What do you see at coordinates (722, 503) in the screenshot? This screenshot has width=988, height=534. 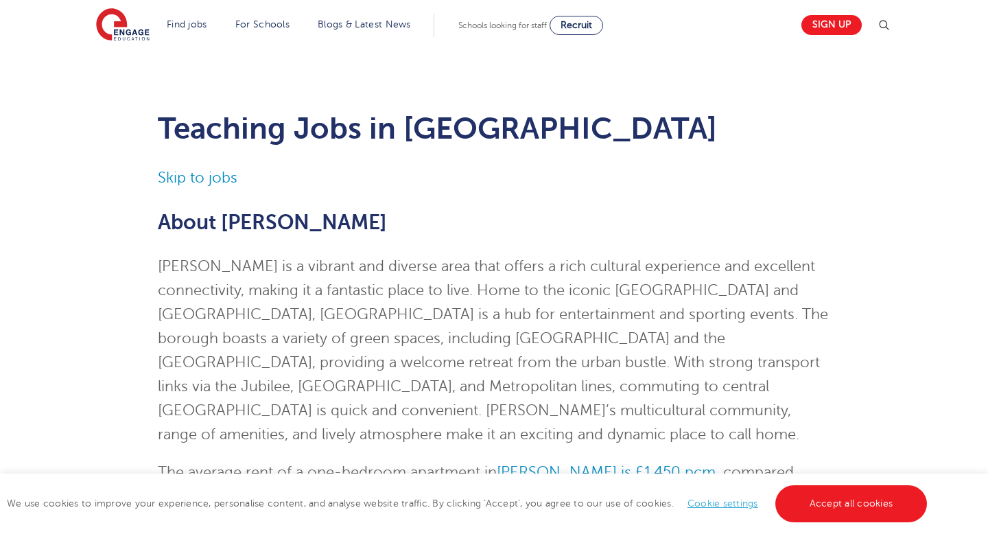 I see `a: Cookie settings` at bounding box center [722, 503].